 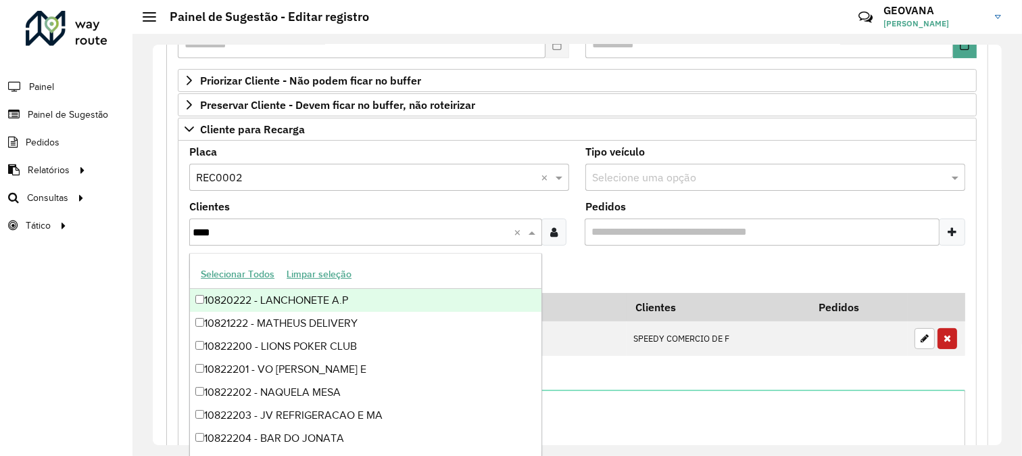 What do you see at coordinates (366, 438) in the screenshot?
I see `div: 10822204 - BAR DO JONATA` at bounding box center [366, 438].